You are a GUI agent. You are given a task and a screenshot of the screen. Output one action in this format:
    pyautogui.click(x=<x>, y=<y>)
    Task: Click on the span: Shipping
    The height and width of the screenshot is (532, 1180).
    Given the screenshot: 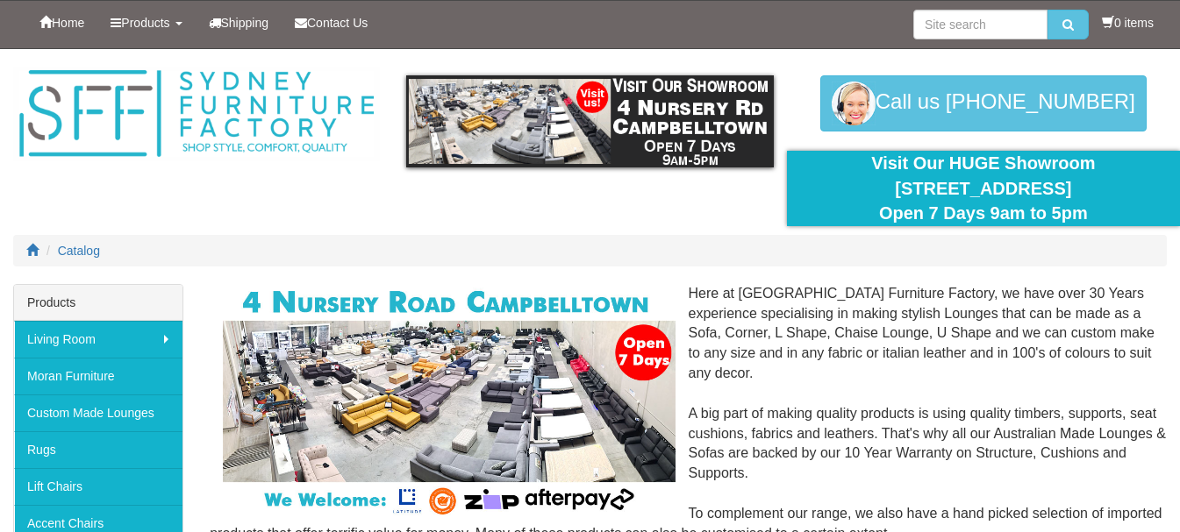 What is the action you would take?
    pyautogui.click(x=245, y=23)
    